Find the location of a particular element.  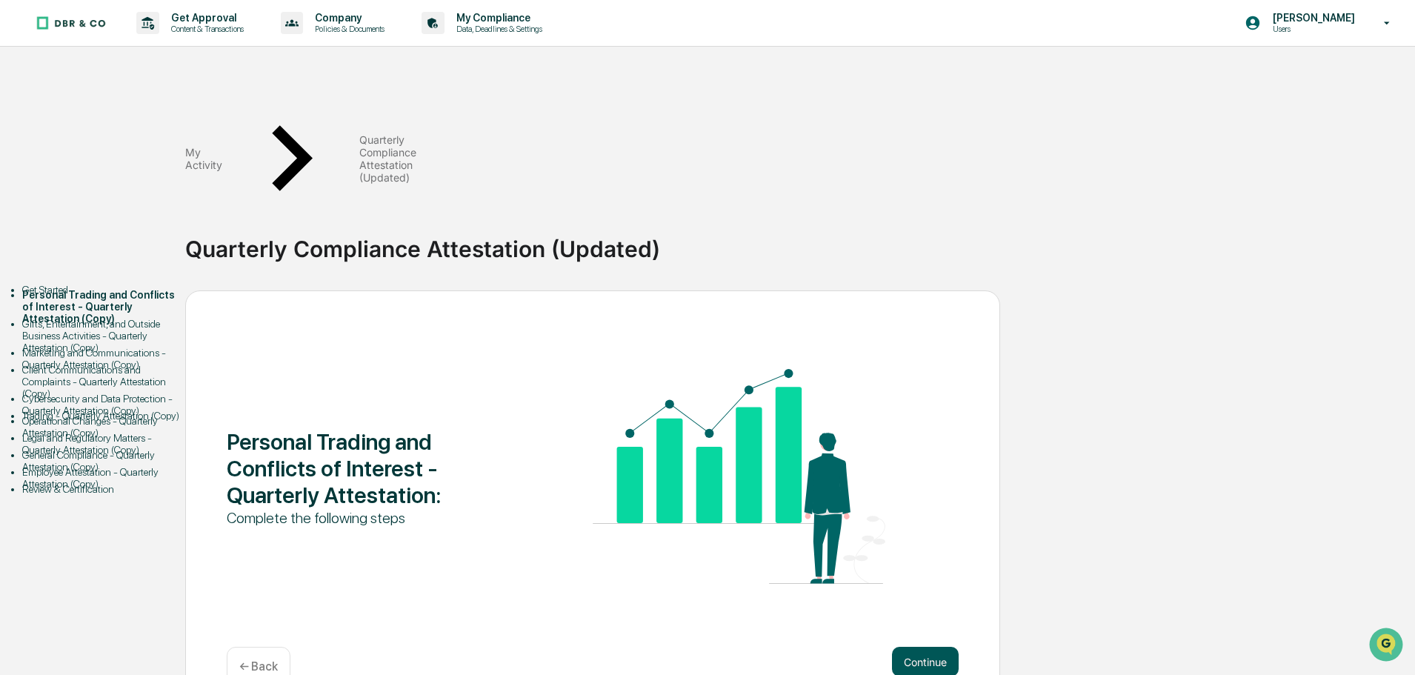

a: 🖐️Preclearance is located at coordinates (55, 194).